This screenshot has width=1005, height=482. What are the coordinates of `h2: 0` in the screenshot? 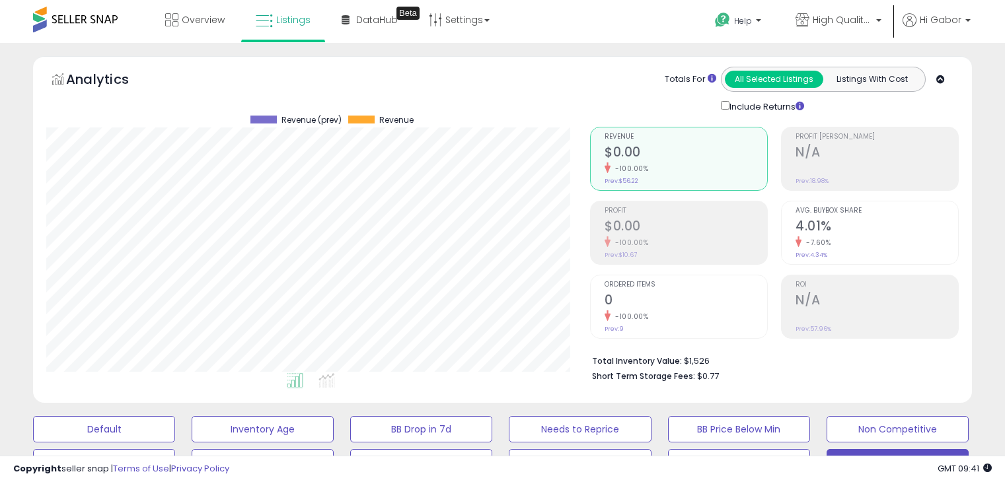 It's located at (686, 301).